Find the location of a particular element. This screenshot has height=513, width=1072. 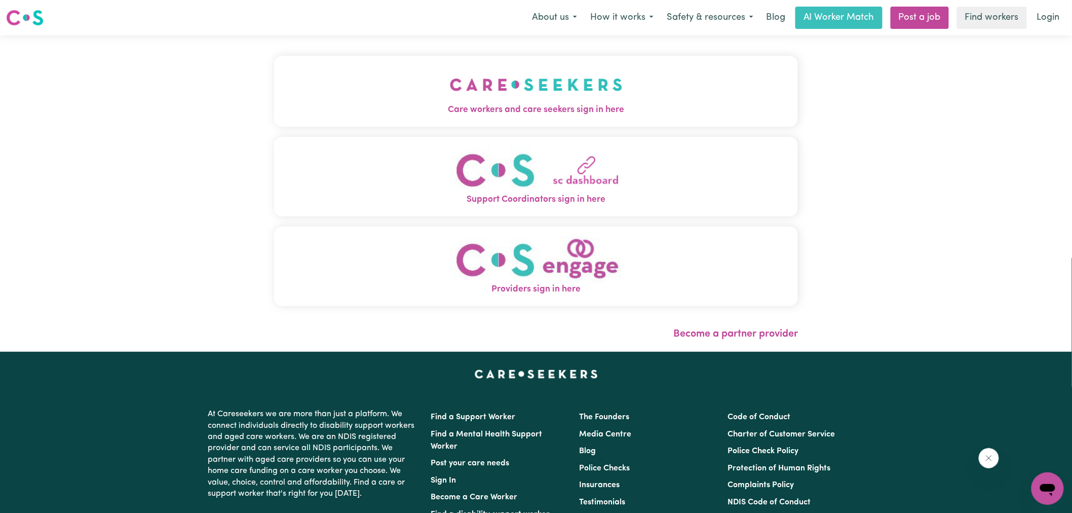

span: Care workers and care seekers sign in here is located at coordinates (536, 110).